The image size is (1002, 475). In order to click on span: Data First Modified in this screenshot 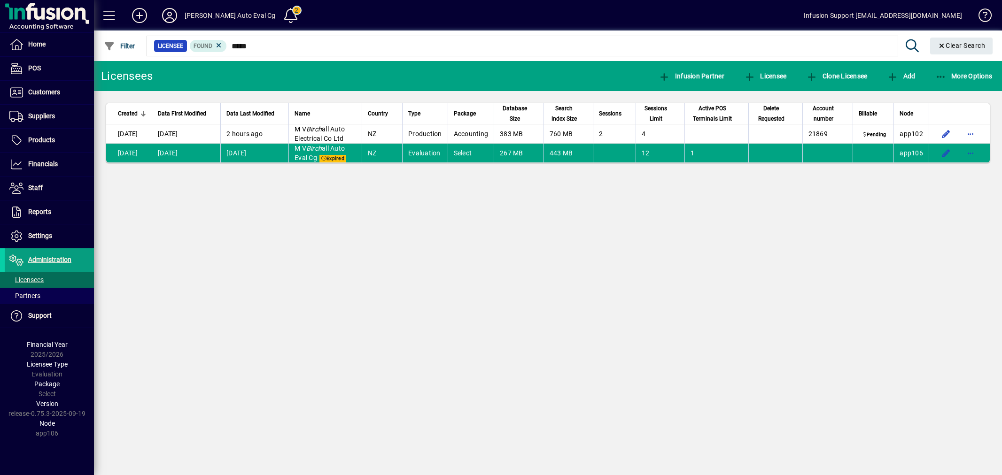, I will do `click(182, 114)`.